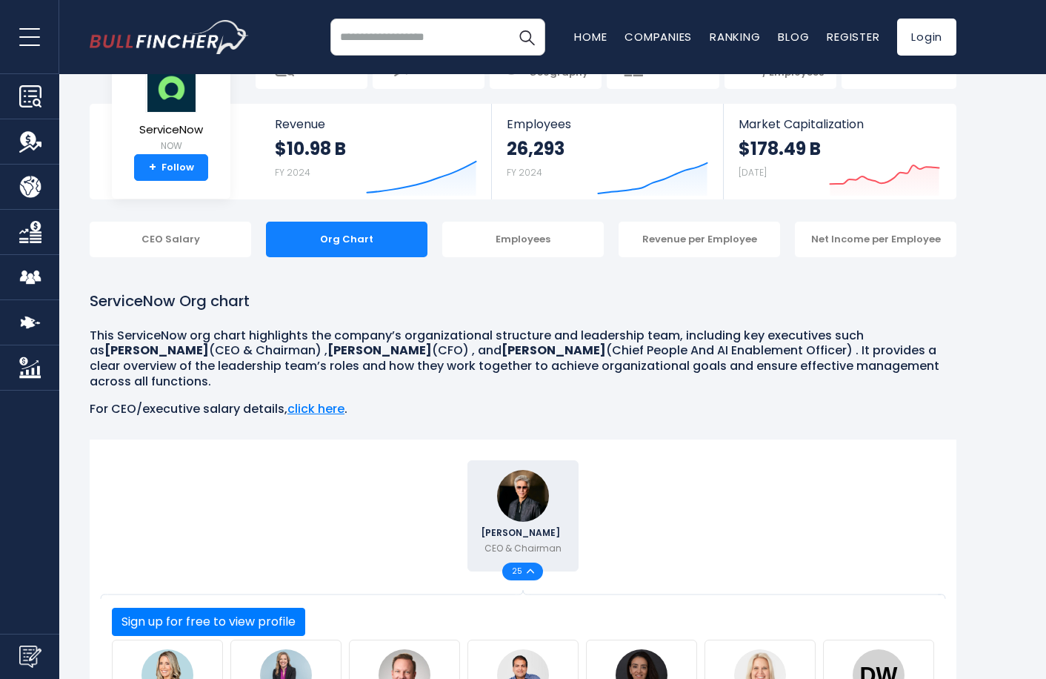 The image size is (1046, 679). I want to click on a: Login, so click(927, 37).